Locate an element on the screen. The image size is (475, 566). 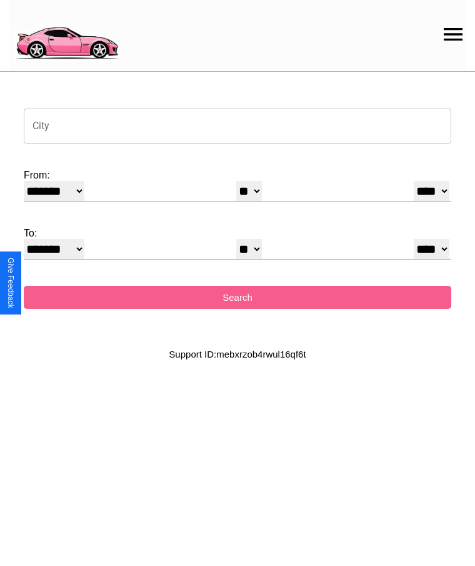
button: Search is located at coordinates (237, 297).